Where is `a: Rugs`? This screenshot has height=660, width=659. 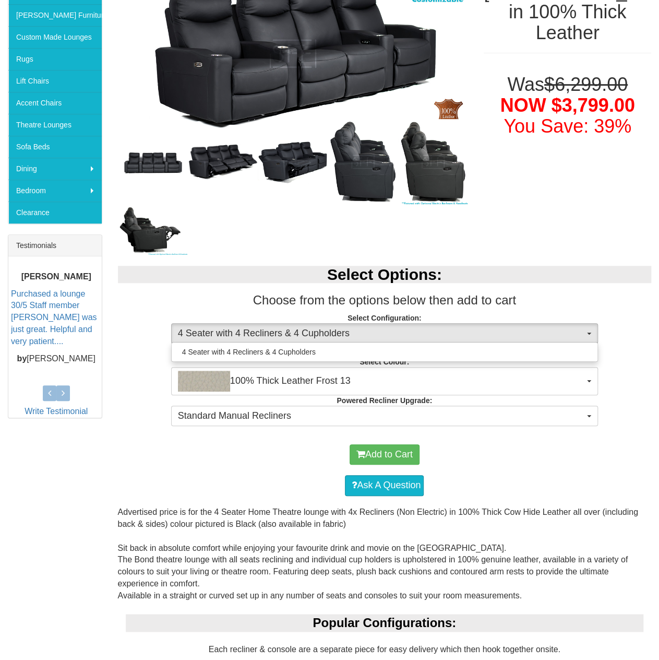
a: Rugs is located at coordinates (55, 59).